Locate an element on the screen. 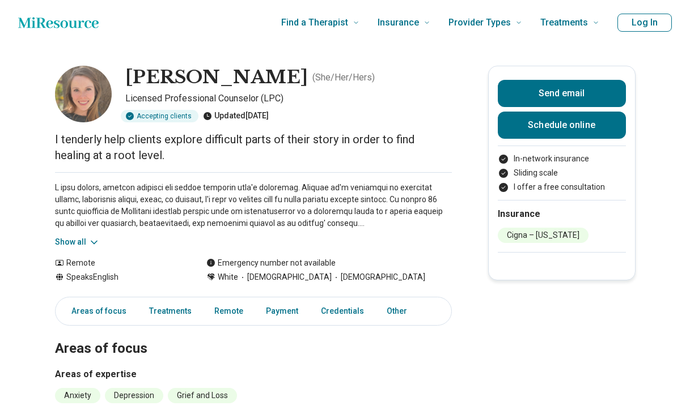 This screenshot has width=690, height=410. button: Show all is located at coordinates (77, 242).